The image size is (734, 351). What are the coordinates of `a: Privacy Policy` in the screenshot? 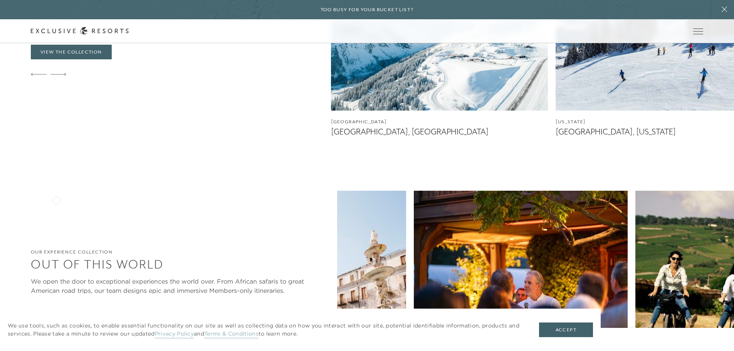 It's located at (174, 334).